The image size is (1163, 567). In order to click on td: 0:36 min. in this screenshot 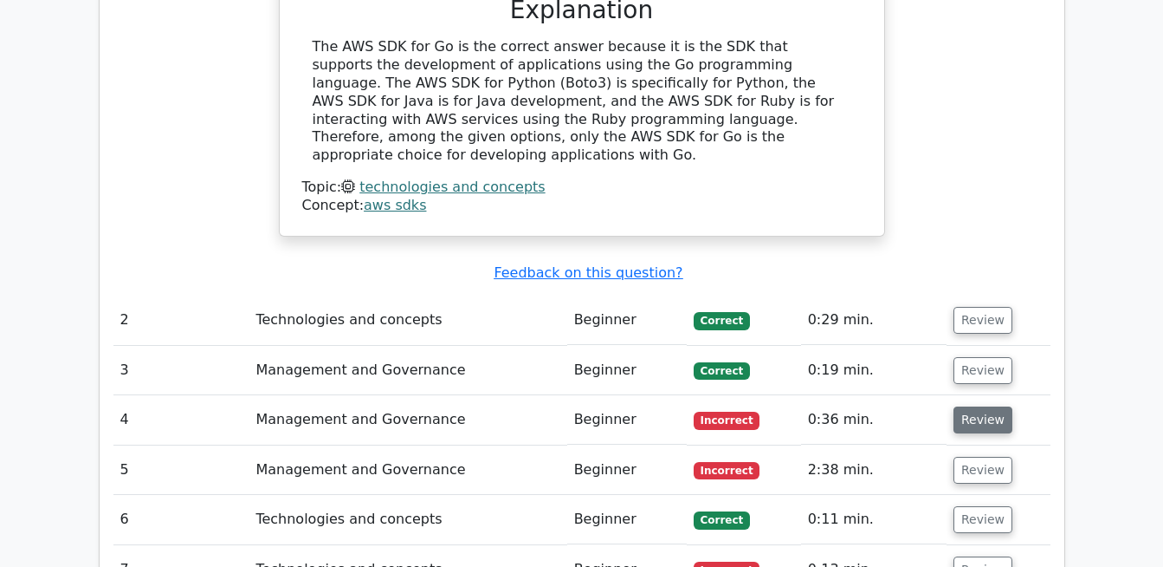, I will do `click(874, 419)`.